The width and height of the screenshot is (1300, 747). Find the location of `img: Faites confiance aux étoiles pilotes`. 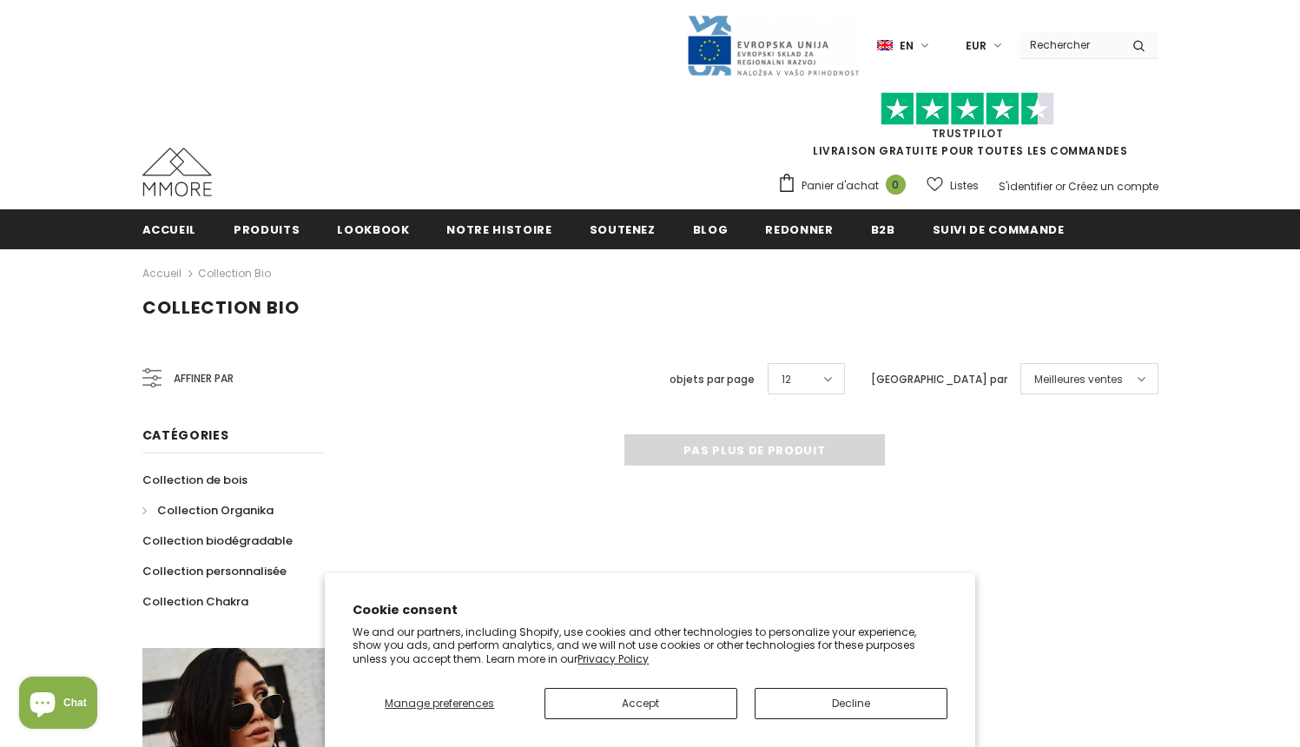

img: Faites confiance aux étoiles pilotes is located at coordinates (968, 109).